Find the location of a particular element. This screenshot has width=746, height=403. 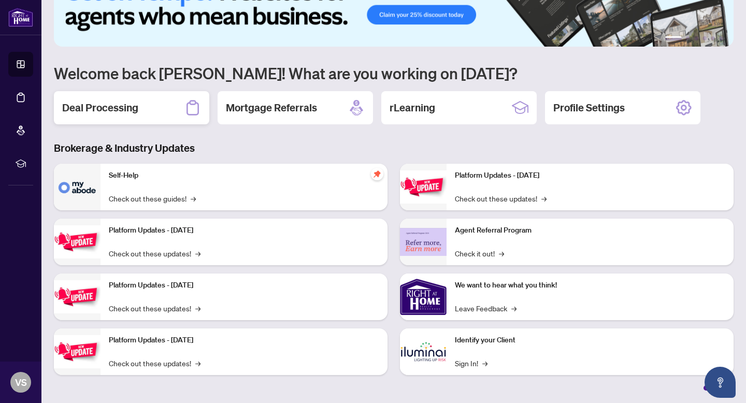

a: Leave Feedback→ is located at coordinates (486, 308).